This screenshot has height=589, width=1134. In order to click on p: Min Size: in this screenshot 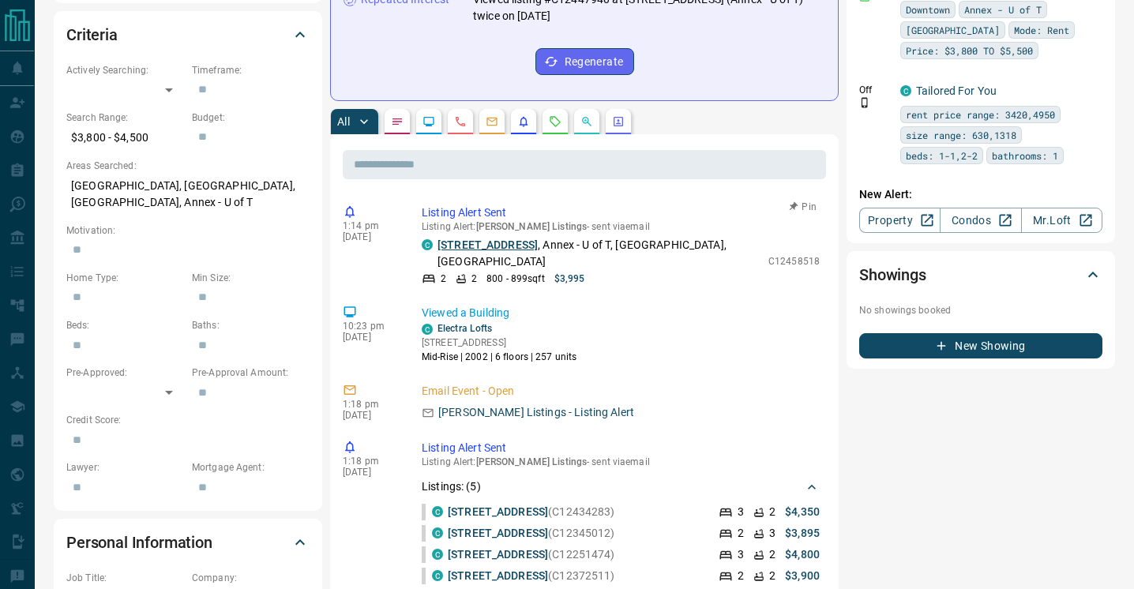, I will do `click(250, 278)`.